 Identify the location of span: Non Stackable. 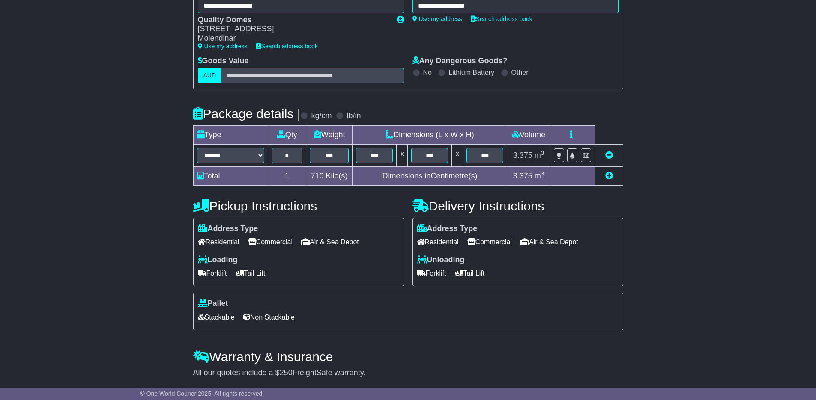
(269, 317).